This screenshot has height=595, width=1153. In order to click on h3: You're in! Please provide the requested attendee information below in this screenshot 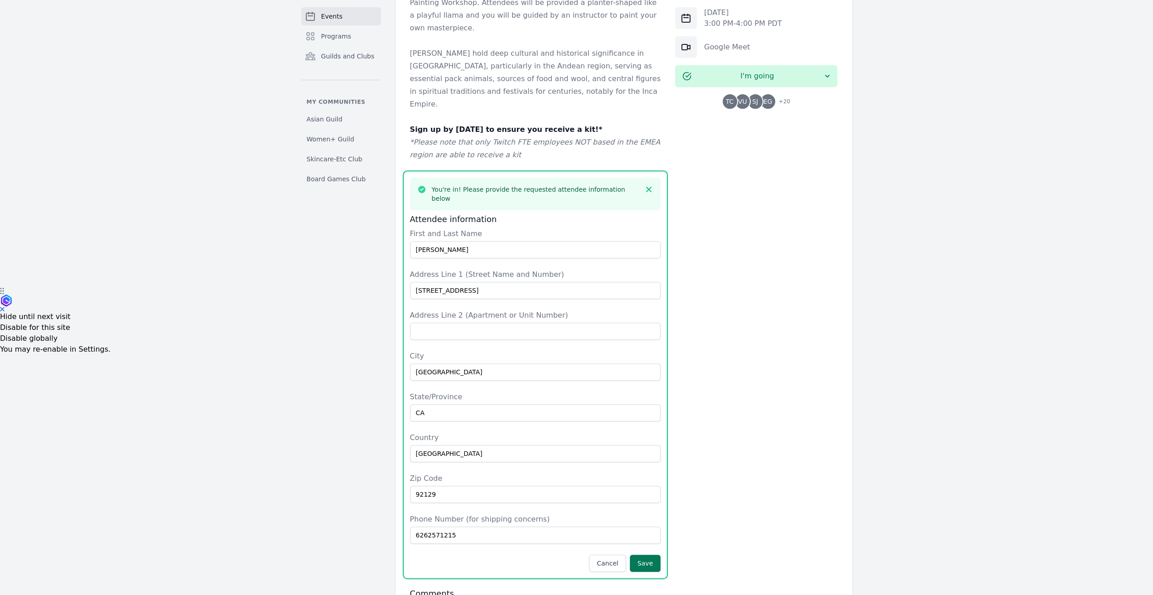, I will do `click(535, 194)`.